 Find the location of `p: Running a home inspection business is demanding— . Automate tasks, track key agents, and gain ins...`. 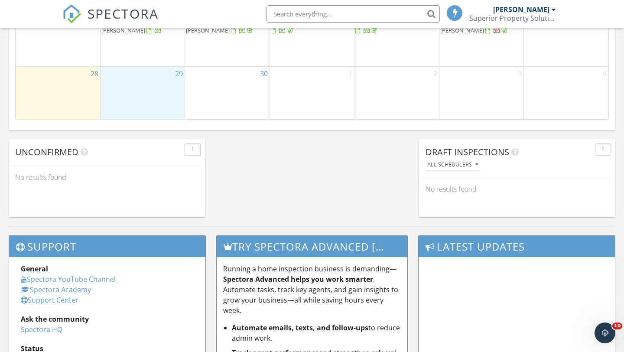

p: Running a home inspection business is demanding— . Automate tasks, track key agents, and gain ins... is located at coordinates (312, 289).